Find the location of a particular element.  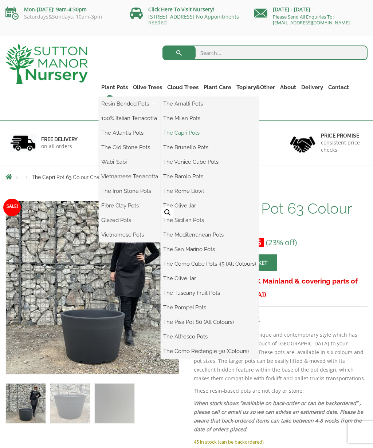

a: The Tuscany Fruit Pots is located at coordinates (209, 293).